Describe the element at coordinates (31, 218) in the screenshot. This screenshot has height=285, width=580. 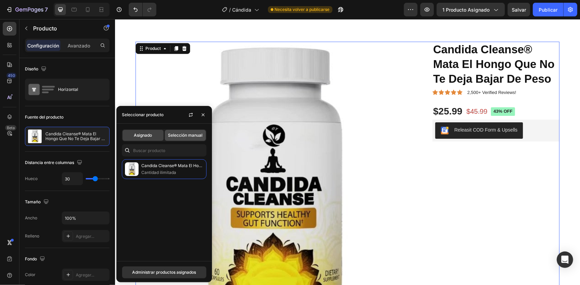
I see `font: Ancho` at that location.